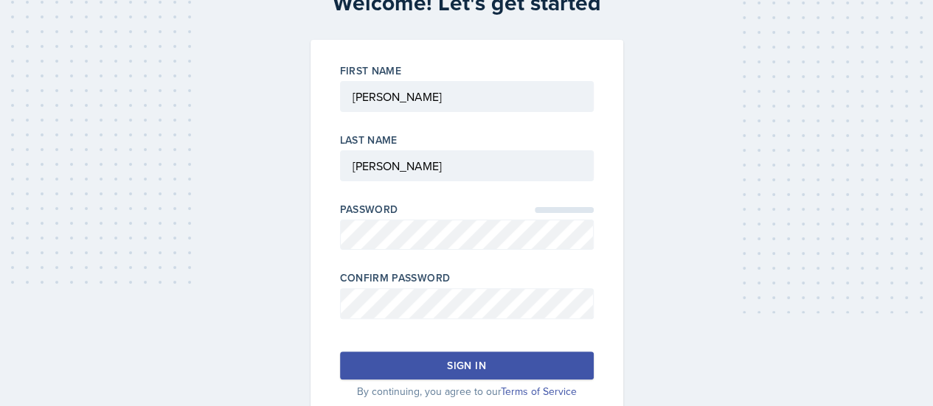 This screenshot has width=933, height=406. What do you see at coordinates (371, 71) in the screenshot?
I see `label: First Name` at bounding box center [371, 71].